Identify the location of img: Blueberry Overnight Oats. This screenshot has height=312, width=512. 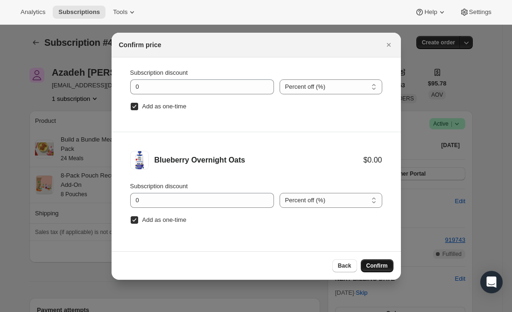
(140, 160).